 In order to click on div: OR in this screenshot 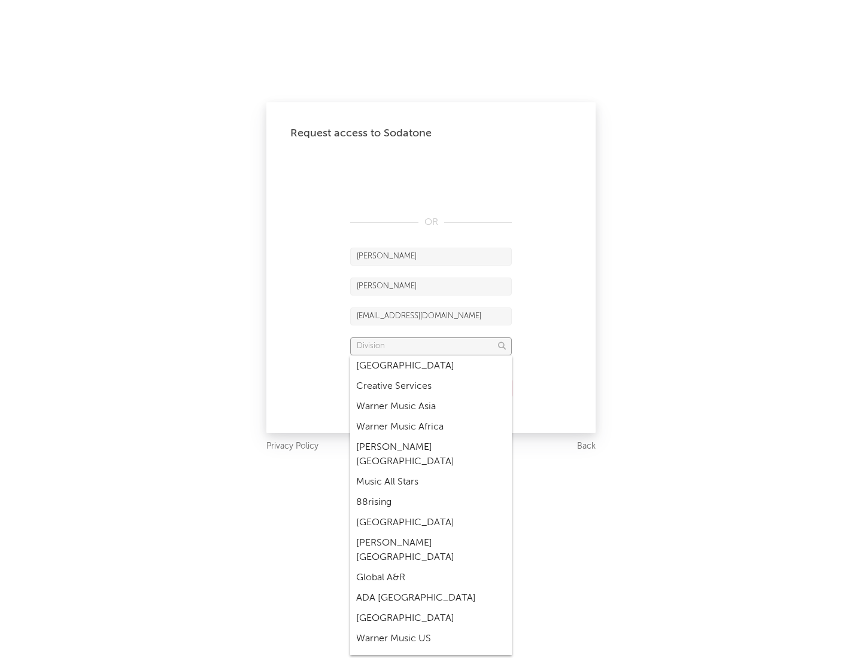, I will do `click(431, 223)`.